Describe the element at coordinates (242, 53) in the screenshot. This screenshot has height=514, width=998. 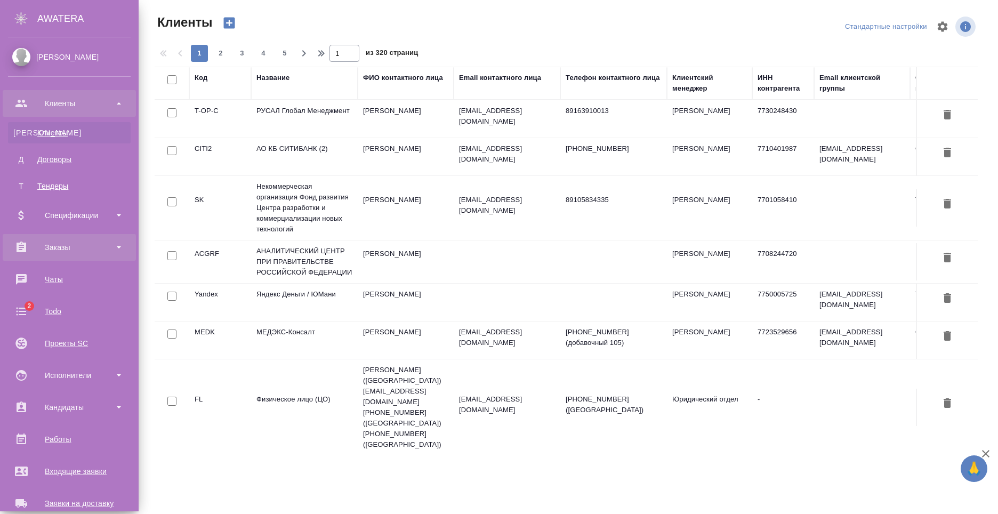
I see `span: 3` at that location.